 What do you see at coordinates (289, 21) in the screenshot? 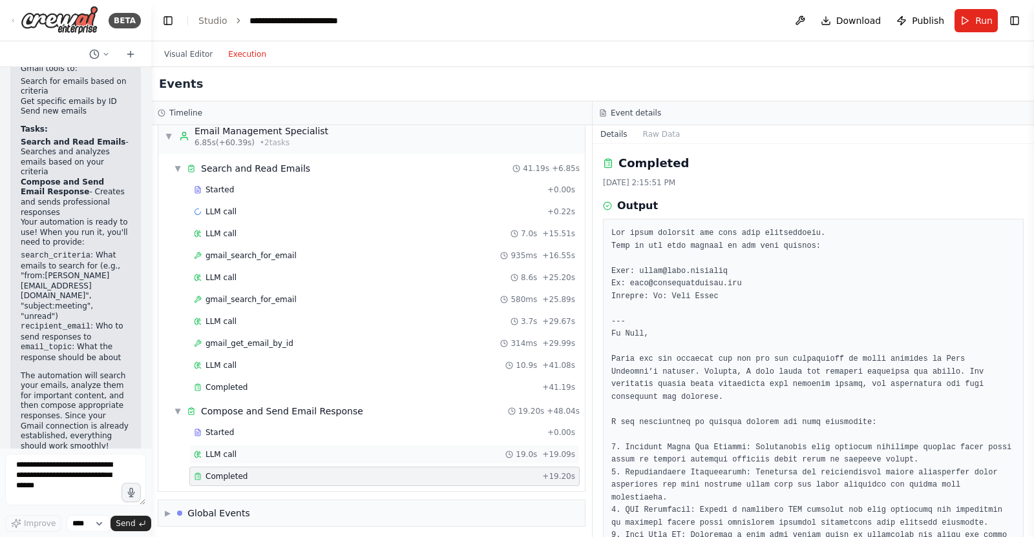
I see `nav: breadcrumb` at bounding box center [289, 21].